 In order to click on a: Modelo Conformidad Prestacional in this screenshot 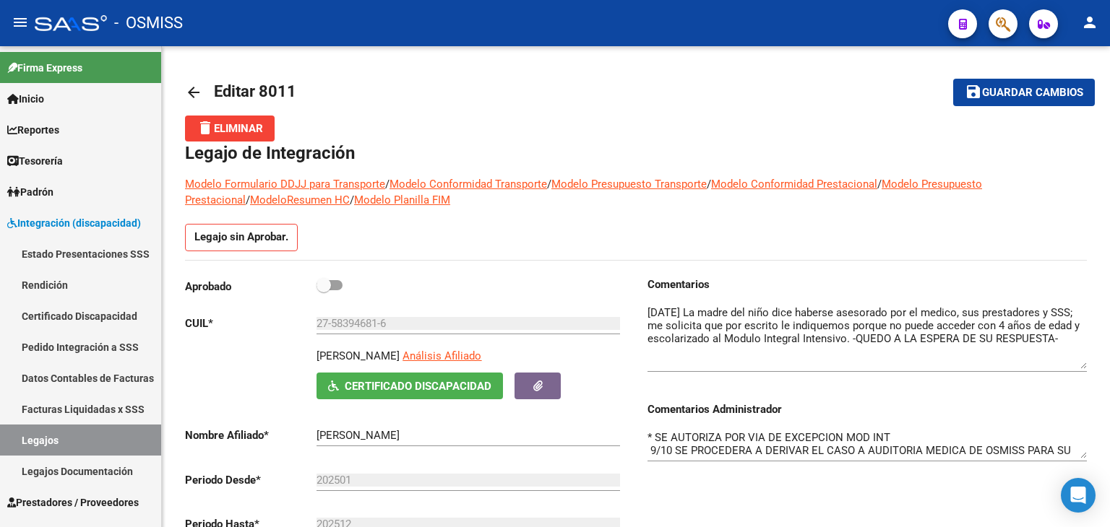, I will do `click(794, 184)`.